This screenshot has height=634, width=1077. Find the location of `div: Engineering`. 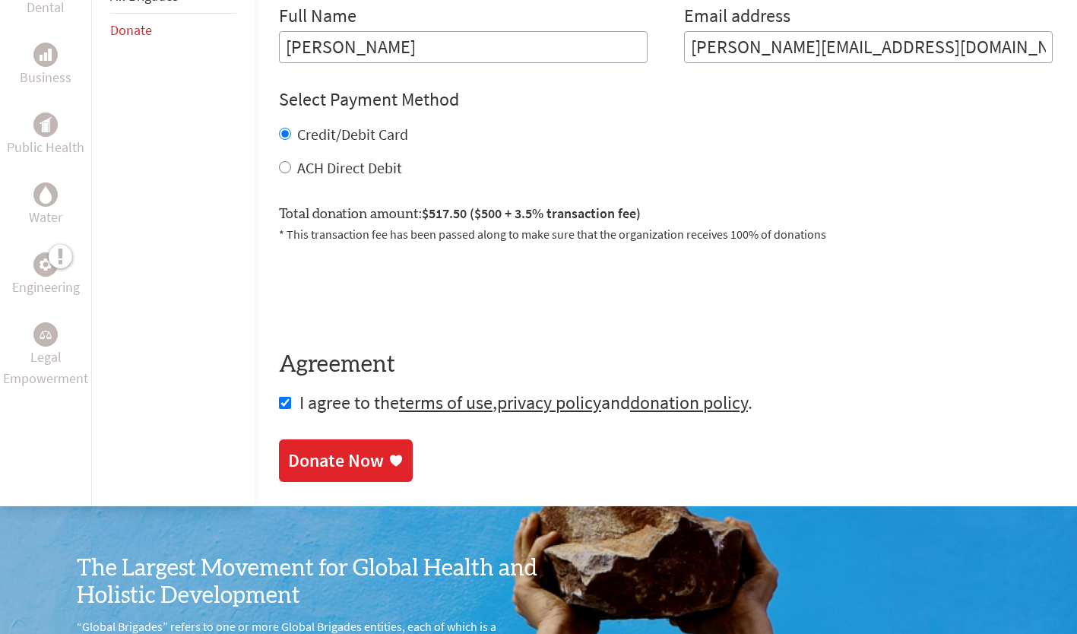

div: Engineering is located at coordinates (46, 265).